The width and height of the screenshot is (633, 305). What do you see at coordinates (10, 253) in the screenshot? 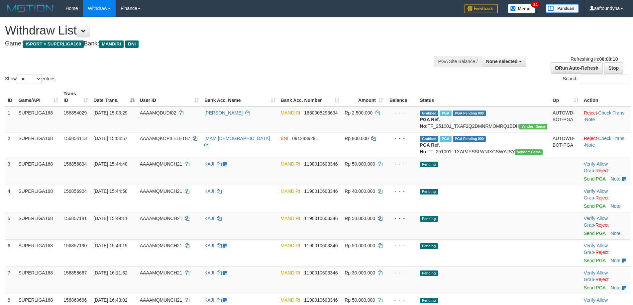
I see `td: 6` at bounding box center [10, 253].